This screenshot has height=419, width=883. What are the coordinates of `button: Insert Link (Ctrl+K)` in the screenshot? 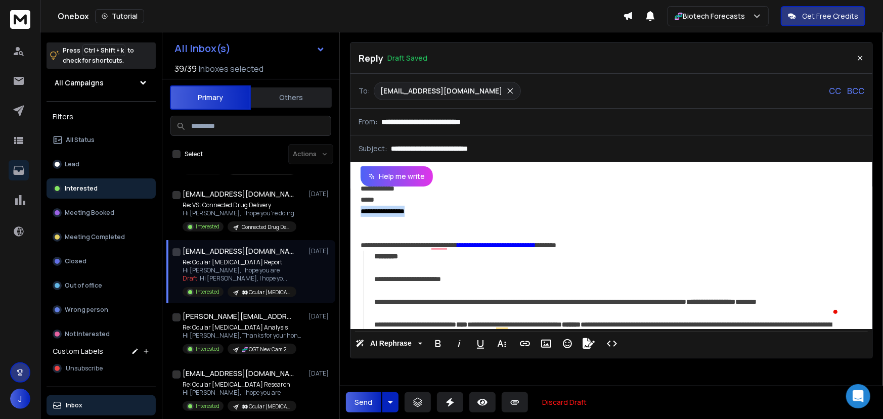 It's located at (525, 344).